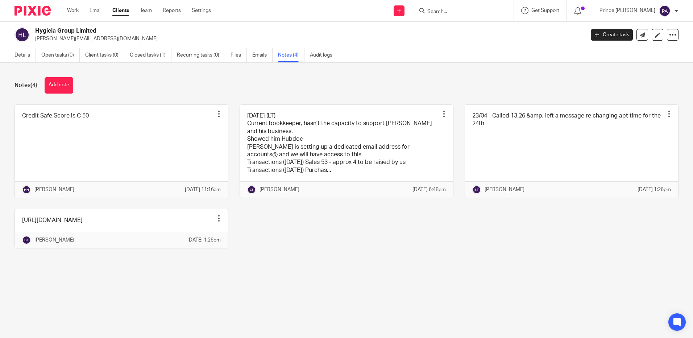  I want to click on span: (4), so click(34, 85).